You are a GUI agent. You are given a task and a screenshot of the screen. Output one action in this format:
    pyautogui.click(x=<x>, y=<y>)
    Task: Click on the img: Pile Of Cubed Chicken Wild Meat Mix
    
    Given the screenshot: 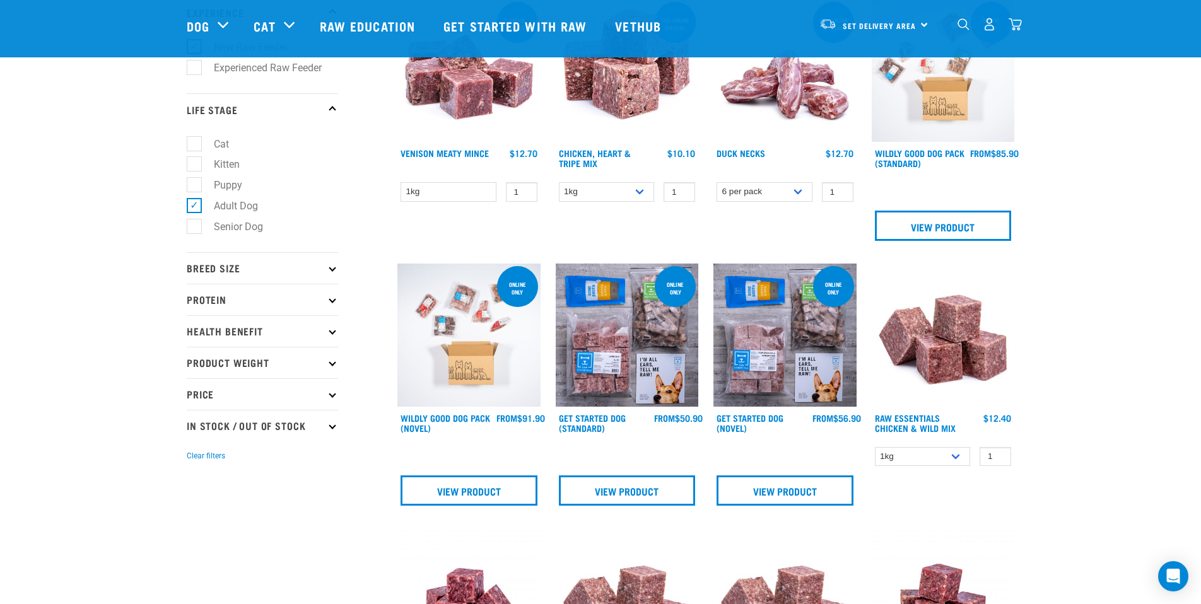 What is the action you would take?
    pyautogui.click(x=943, y=335)
    